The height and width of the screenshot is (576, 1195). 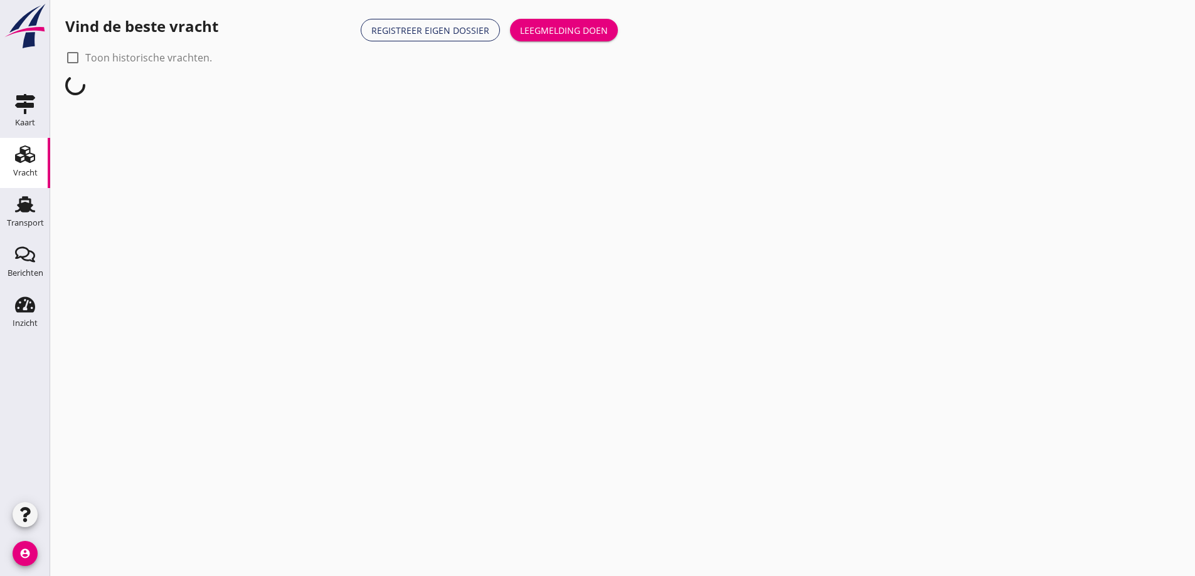 What do you see at coordinates (430, 30) in the screenshot?
I see `a: Registreer eigen dossier` at bounding box center [430, 30].